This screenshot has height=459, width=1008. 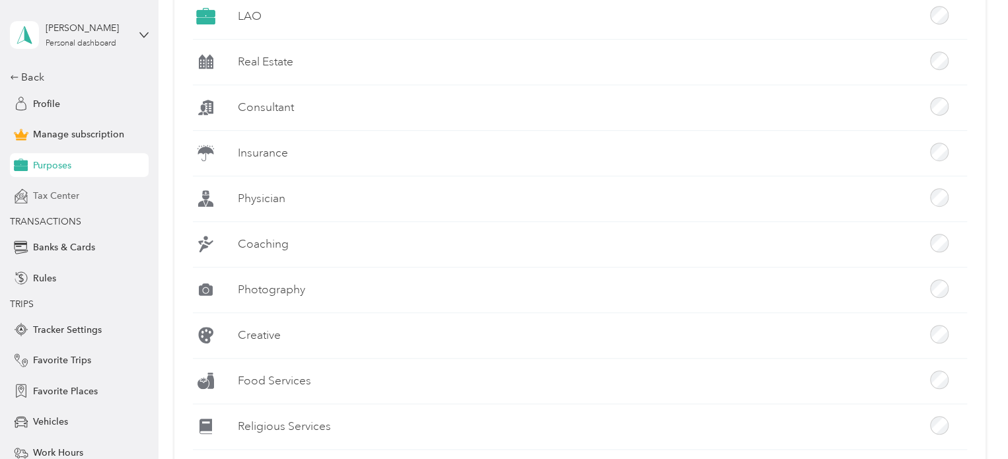 I want to click on label: Coaching, so click(x=263, y=244).